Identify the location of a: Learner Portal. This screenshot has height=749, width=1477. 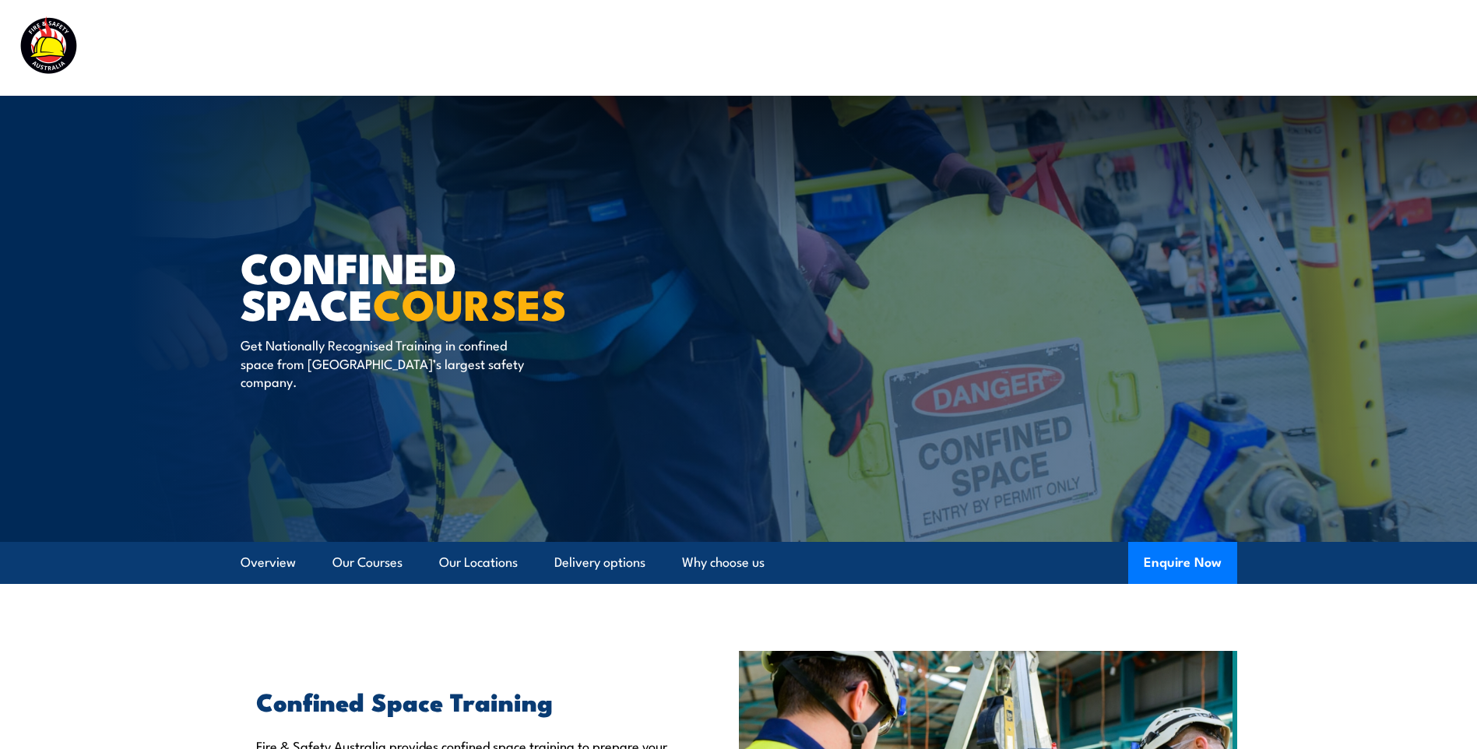
(1276, 48).